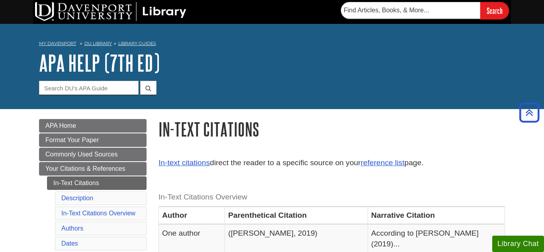  Describe the element at coordinates (57, 43) in the screenshot. I see `a: My Davenport` at that location.